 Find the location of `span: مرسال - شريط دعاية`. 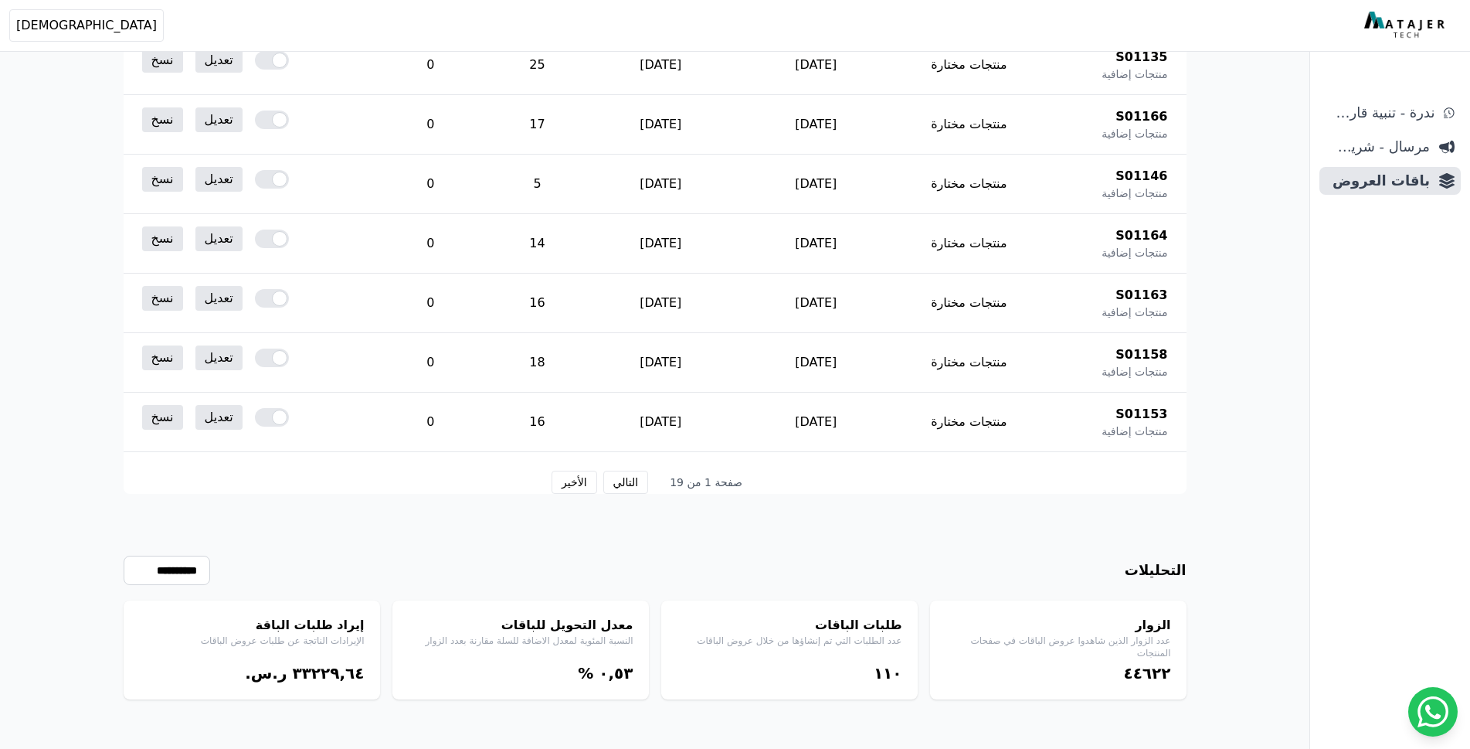

span: مرسال - شريط دعاية is located at coordinates (1377, 147).